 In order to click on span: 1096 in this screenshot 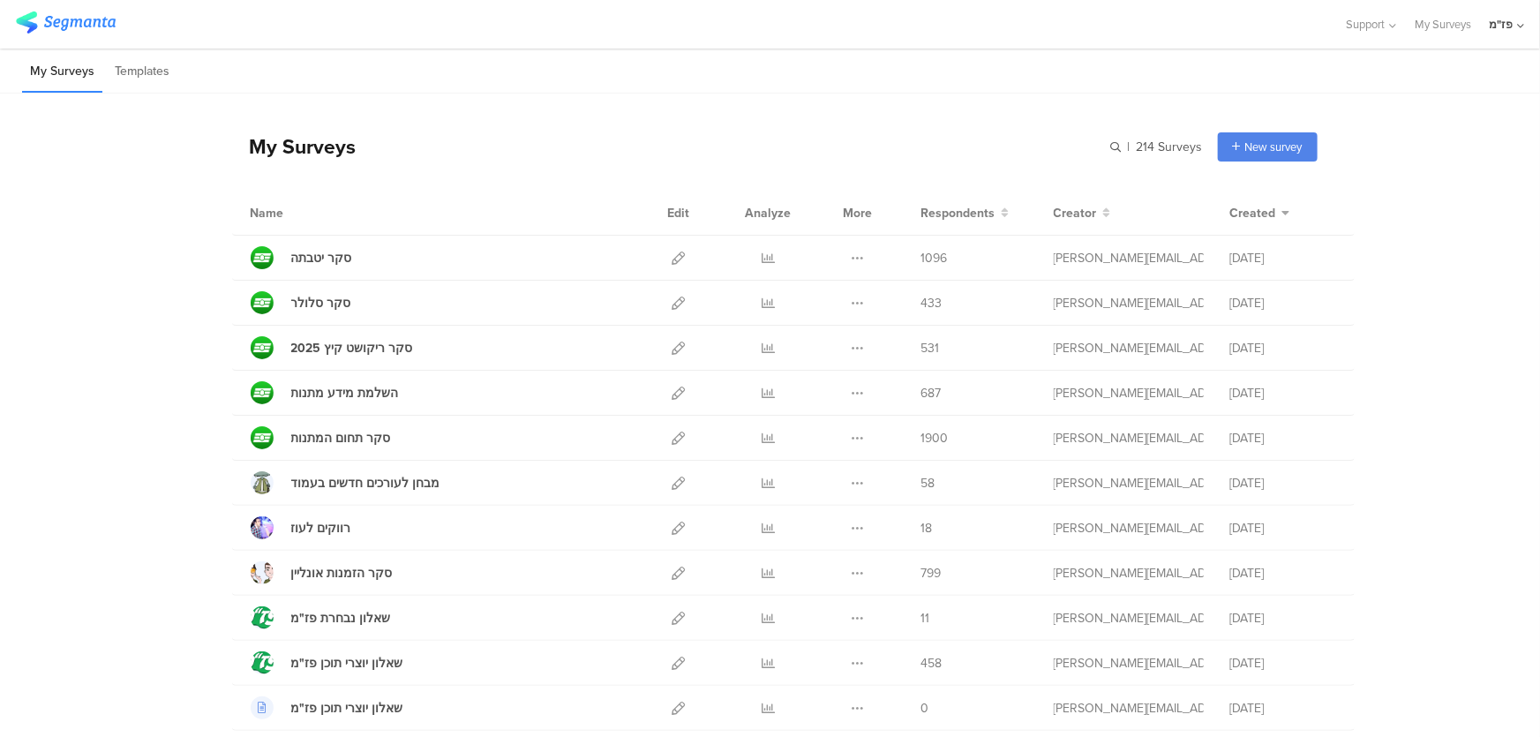, I will do `click(934, 258)`.